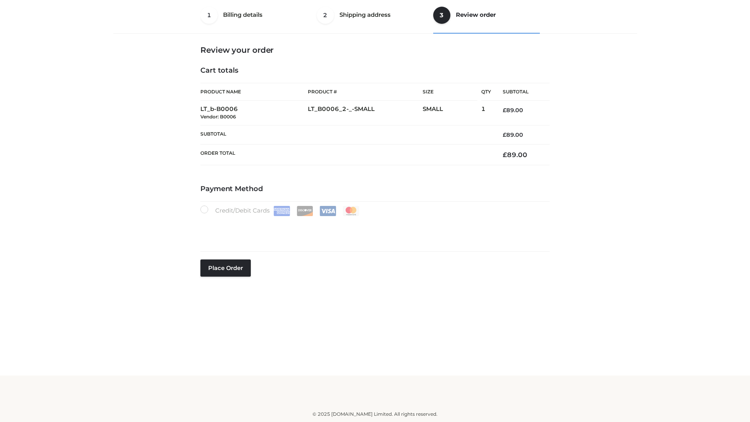 This screenshot has width=750, height=422. What do you see at coordinates (280, 210) in the screenshot?
I see `label: Credit/Debit Cards` at bounding box center [280, 210].